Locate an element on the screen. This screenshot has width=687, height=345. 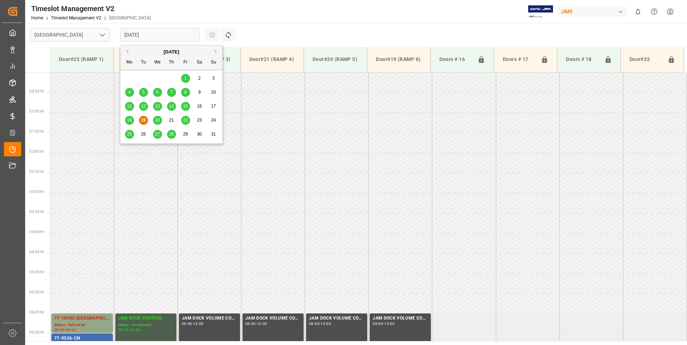
span: 06:30 Hr is located at coordinates (37, 333).